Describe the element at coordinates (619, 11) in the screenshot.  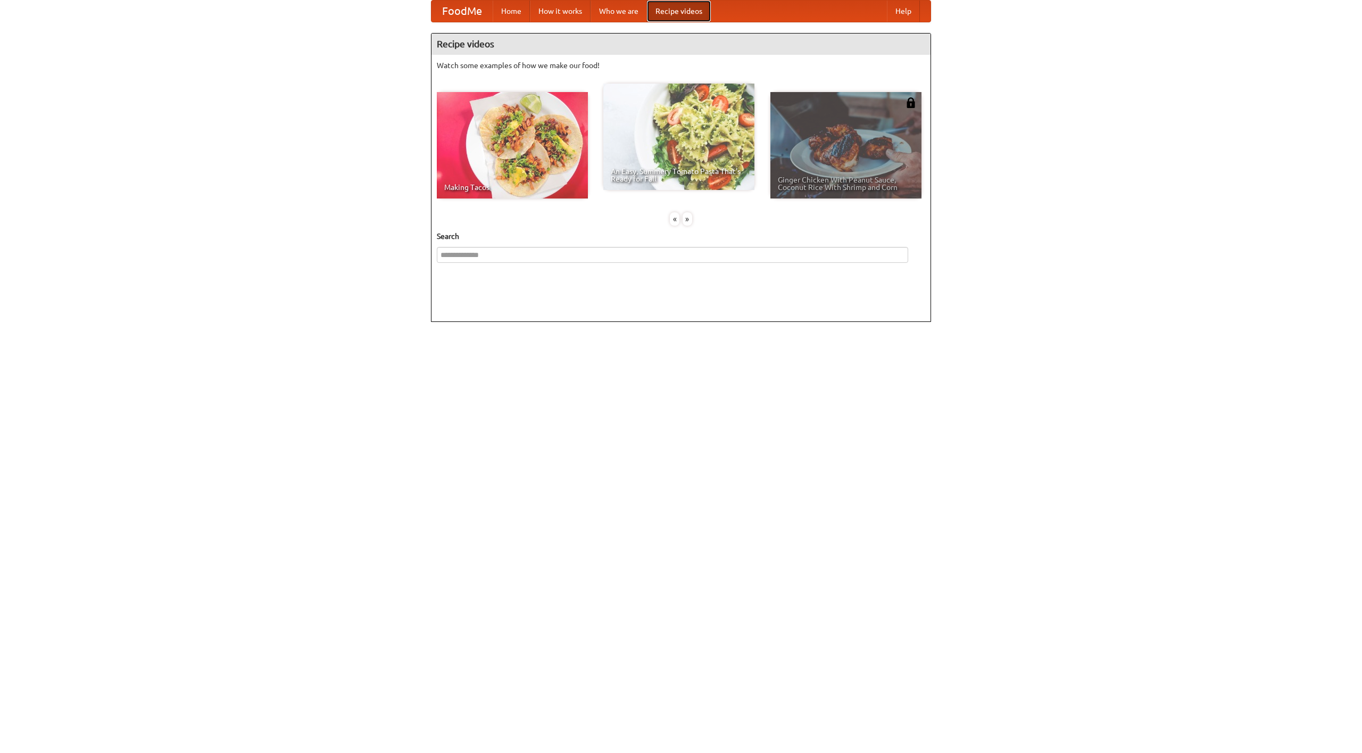
I see `a: Who we are` at that location.